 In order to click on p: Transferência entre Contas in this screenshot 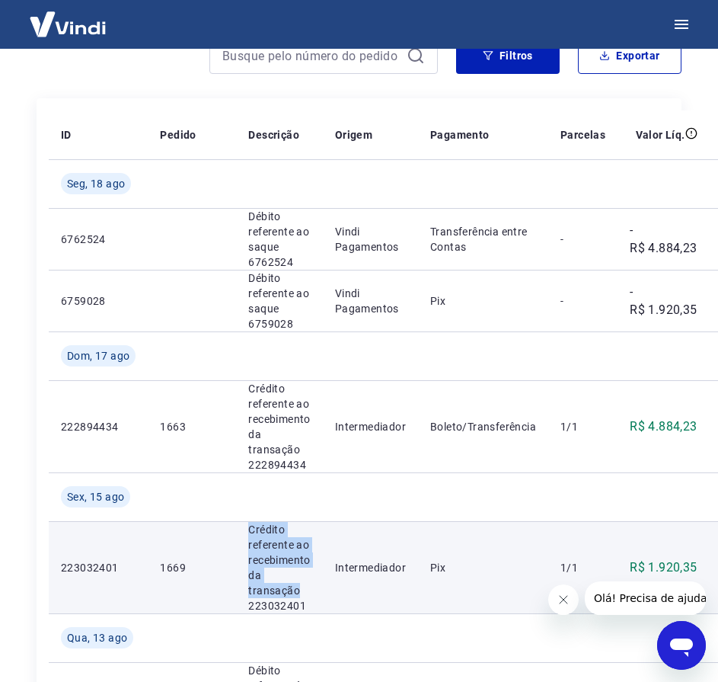, I will do `click(483, 239)`.